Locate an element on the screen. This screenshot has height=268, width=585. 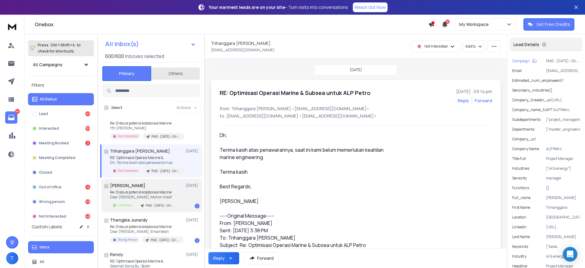
p: Company Name is located at coordinates (526, 149).